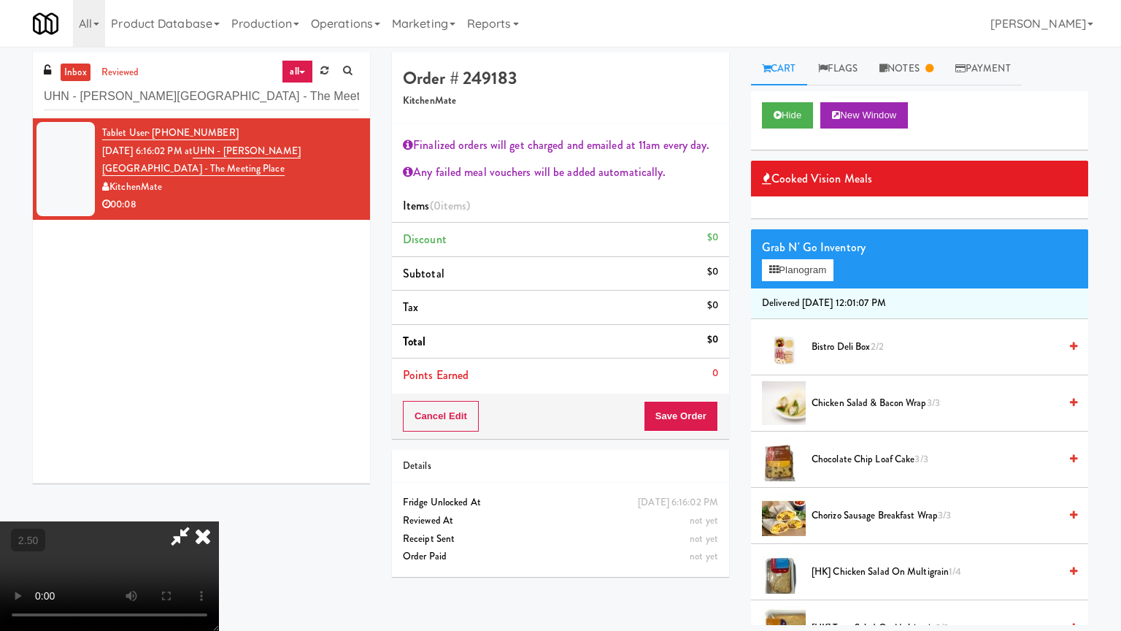 The image size is (1121, 631). What do you see at coordinates (561, 521) in the screenshot?
I see `div: Reviewed At` at bounding box center [561, 521].